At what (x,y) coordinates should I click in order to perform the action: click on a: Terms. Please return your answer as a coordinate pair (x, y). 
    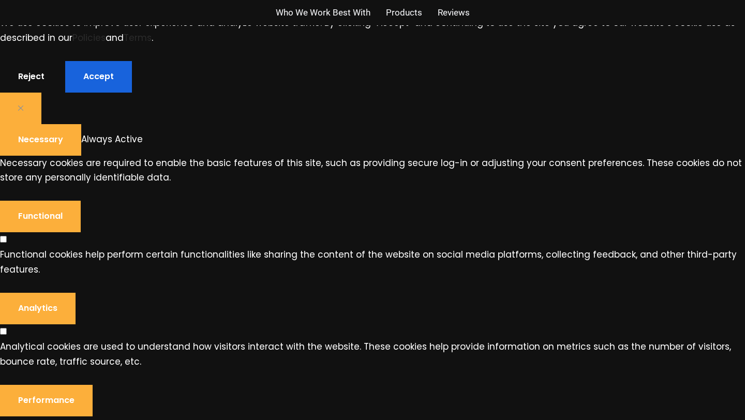
    Looking at the image, I should click on (138, 38).